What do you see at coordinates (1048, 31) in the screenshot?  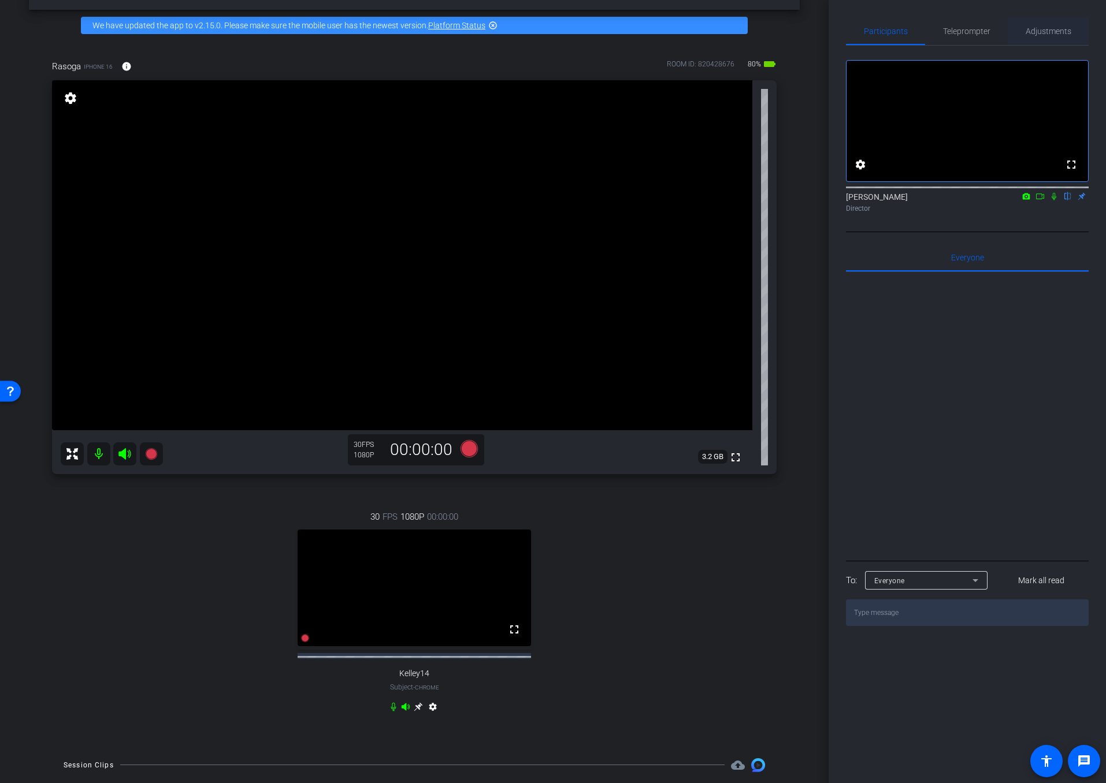 I see `span: Adjustments` at bounding box center [1048, 31].